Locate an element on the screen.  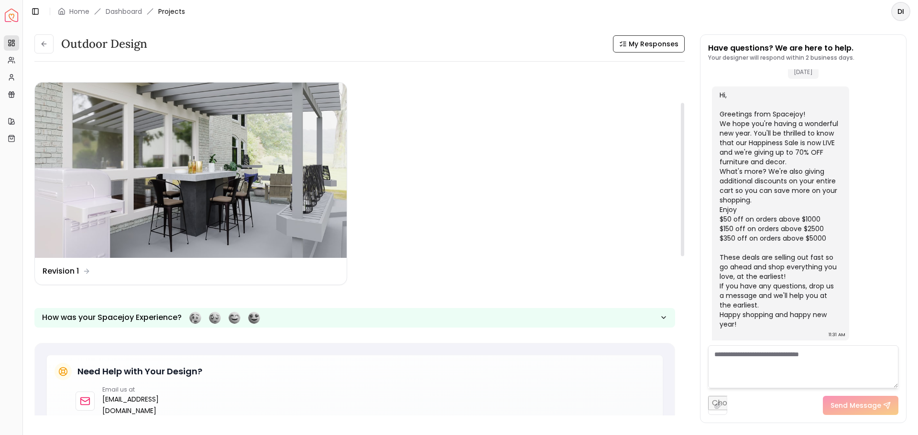
span: Projects is located at coordinates (172, 11).